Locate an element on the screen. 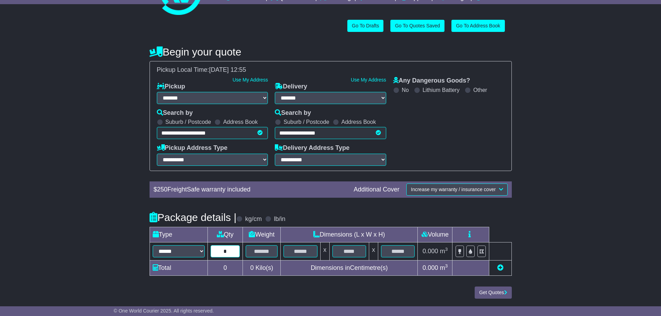 This screenshot has height=316, width=661. a: Add new item is located at coordinates (500, 268).